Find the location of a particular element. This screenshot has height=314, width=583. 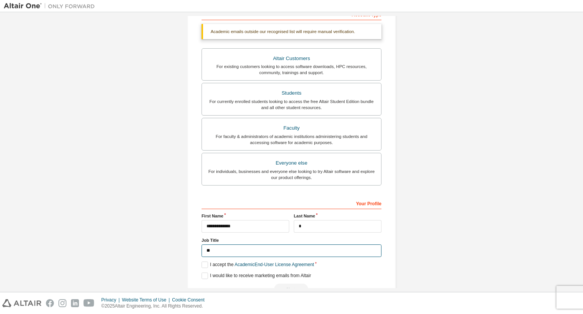

div: Website Terms of Use is located at coordinates (147, 300).